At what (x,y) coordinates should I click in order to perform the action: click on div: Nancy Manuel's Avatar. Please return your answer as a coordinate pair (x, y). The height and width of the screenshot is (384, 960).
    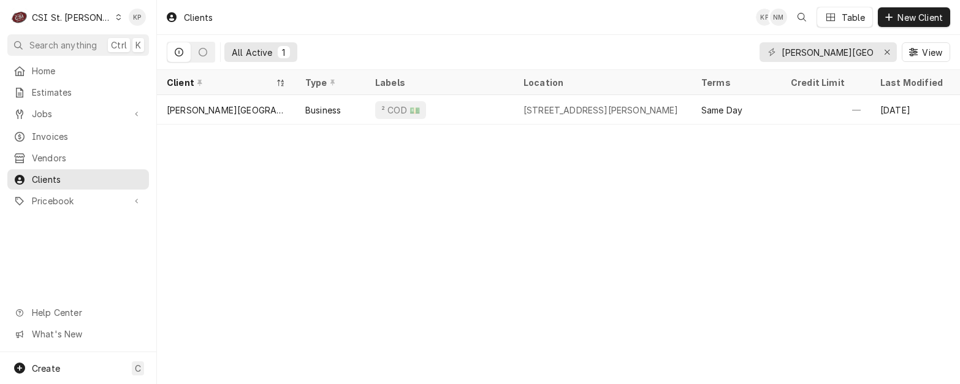
    Looking at the image, I should click on (778, 17).